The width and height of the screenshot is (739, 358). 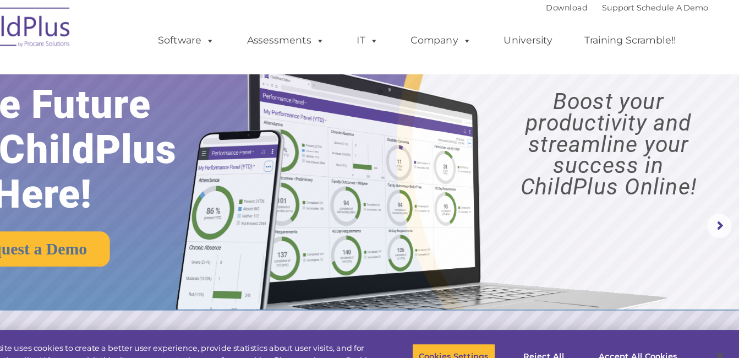 I want to click on a: University, so click(x=548, y=47).